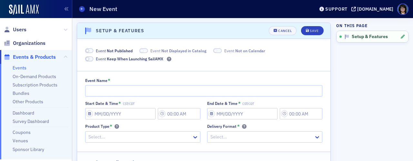 This screenshot has width=413, height=161. What do you see at coordinates (336, 9) in the screenshot?
I see `div: Support` at bounding box center [336, 9].